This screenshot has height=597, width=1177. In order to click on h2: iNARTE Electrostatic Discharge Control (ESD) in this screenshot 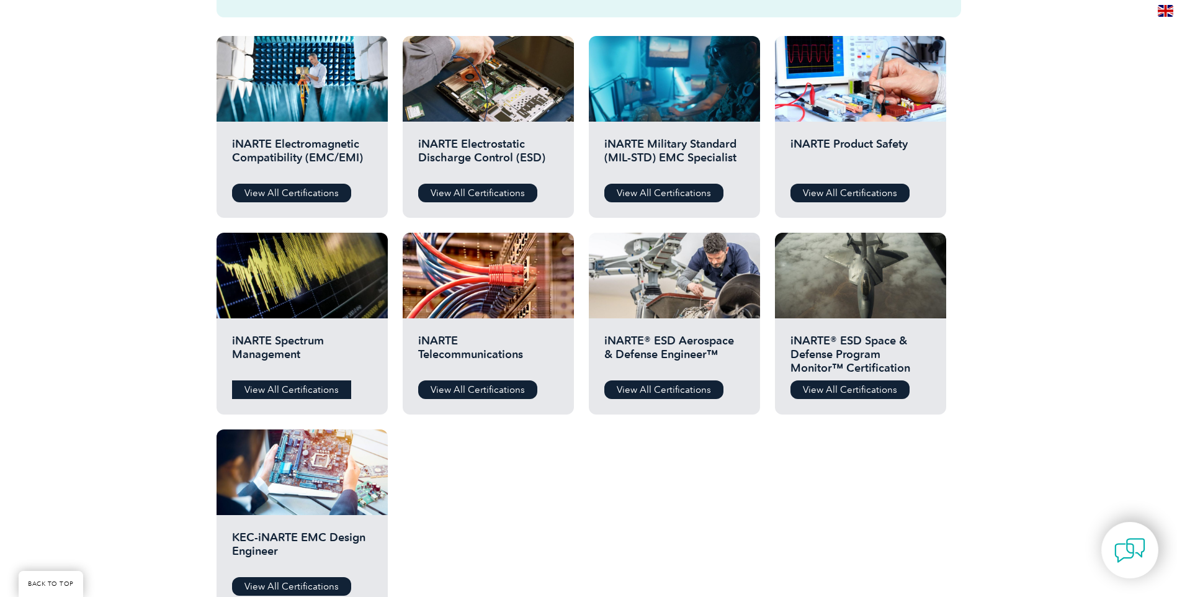, I will do `click(488, 156)`.